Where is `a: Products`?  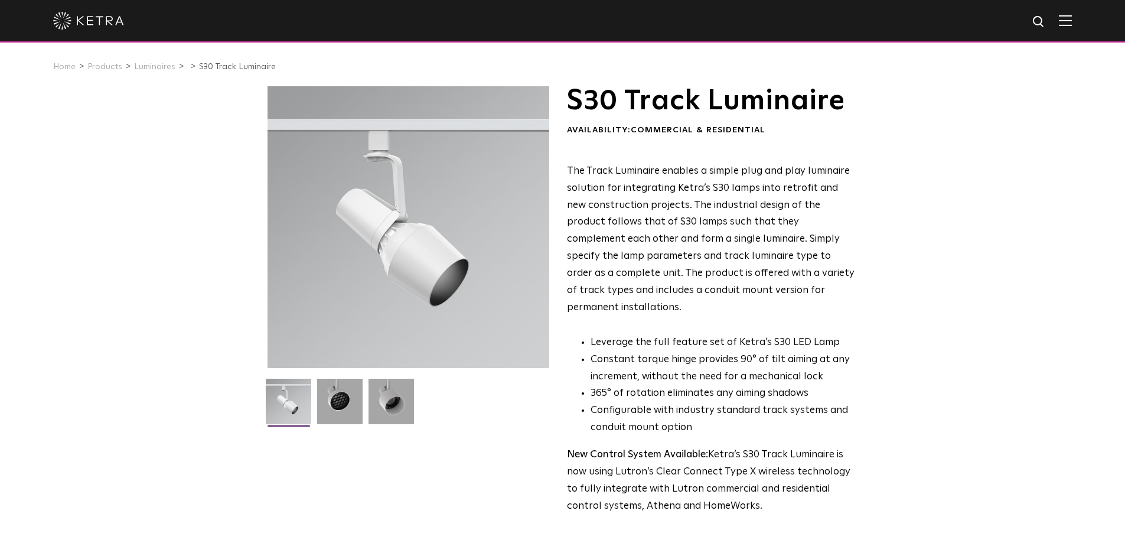
a: Products is located at coordinates (105, 67).